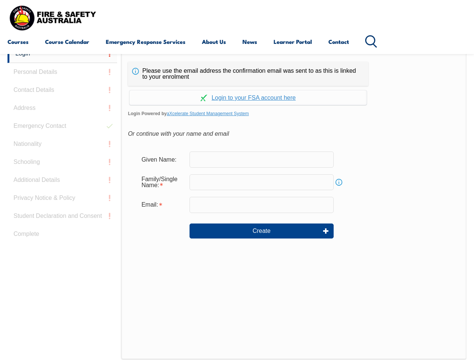 The width and height of the screenshot is (474, 360). I want to click on div: Given Name:, so click(162, 159).